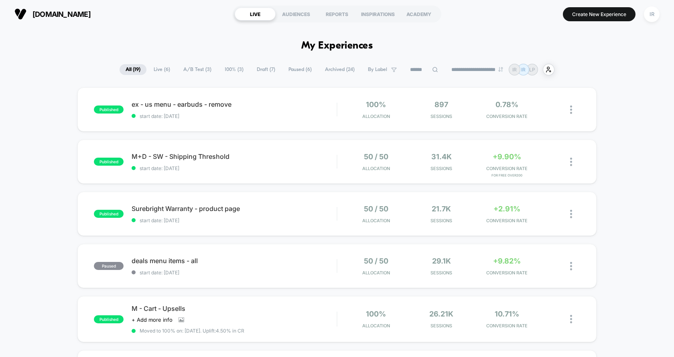  I want to click on div: REPORTS, so click(337, 14).